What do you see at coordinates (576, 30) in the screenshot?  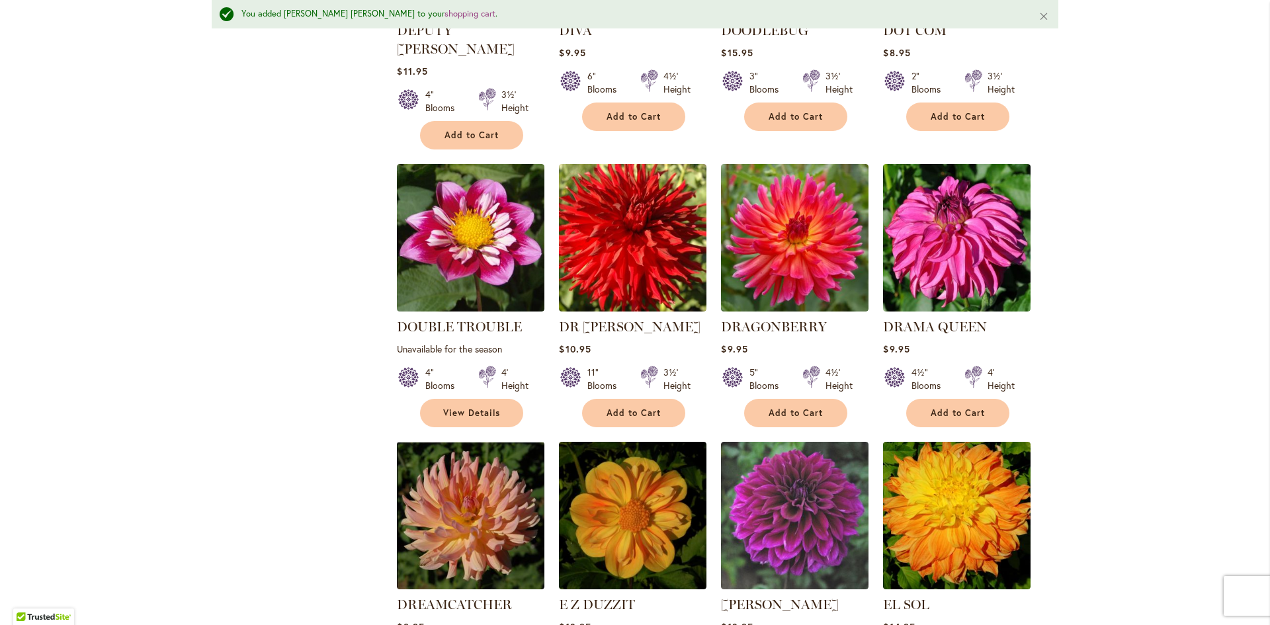 I see `a: DIVA` at bounding box center [576, 30].